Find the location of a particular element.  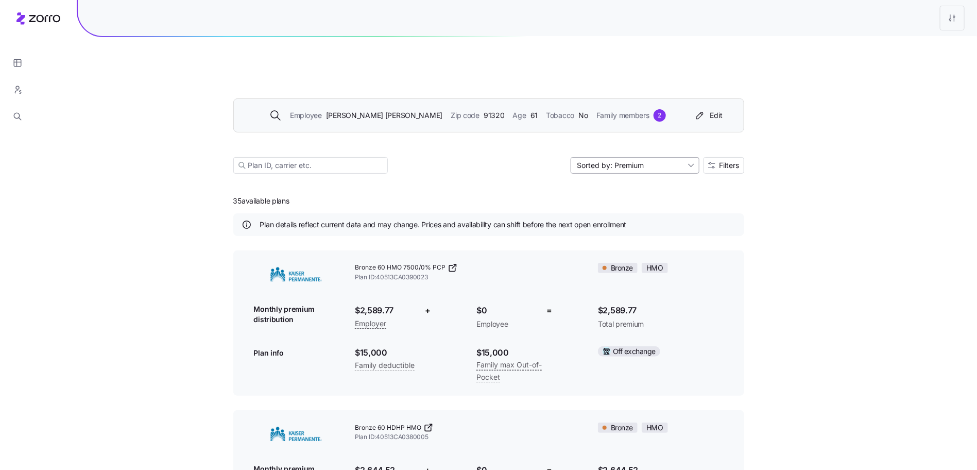

span: Monthly premium distribution is located at coordinates (296, 314).